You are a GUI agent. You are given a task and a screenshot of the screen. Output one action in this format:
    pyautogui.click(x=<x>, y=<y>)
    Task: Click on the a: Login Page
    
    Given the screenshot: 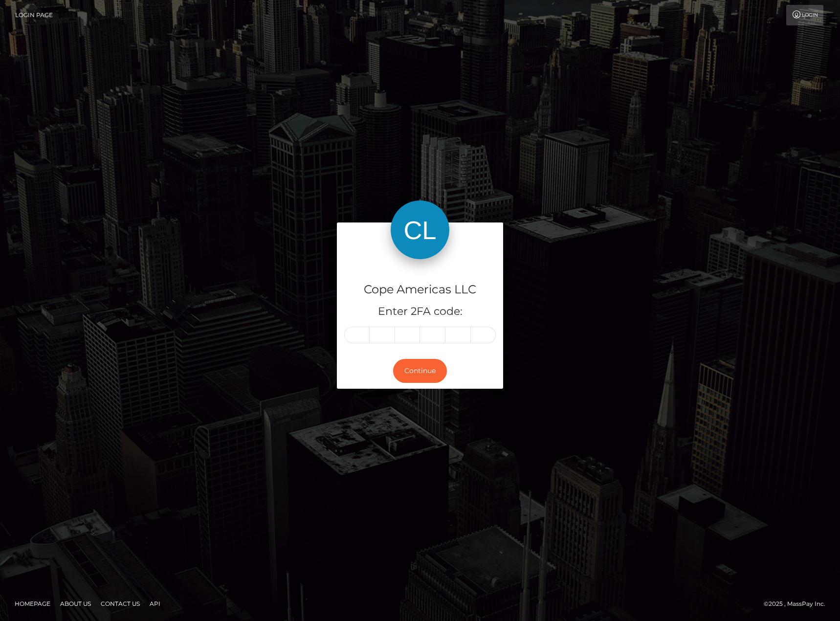 What is the action you would take?
    pyautogui.click(x=34, y=15)
    